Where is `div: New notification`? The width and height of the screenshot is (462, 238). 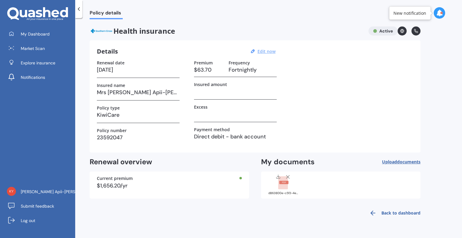 div: New notification is located at coordinates (410, 13).